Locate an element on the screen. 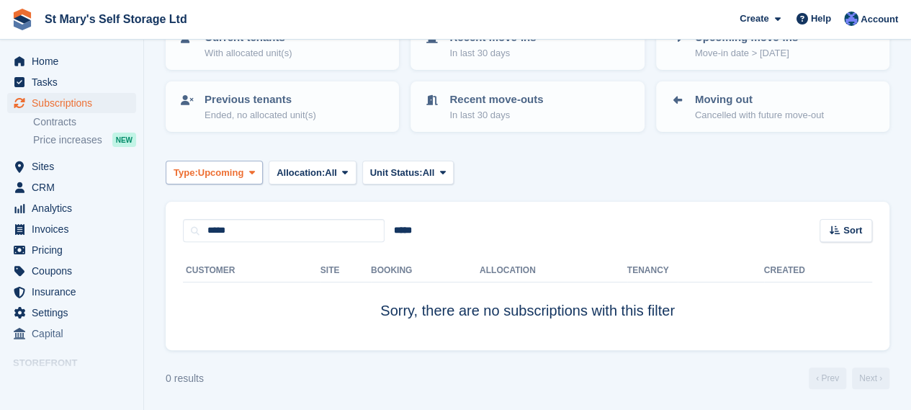 The width and height of the screenshot is (911, 410). p: Cancelled with future move-out is located at coordinates (759, 115).